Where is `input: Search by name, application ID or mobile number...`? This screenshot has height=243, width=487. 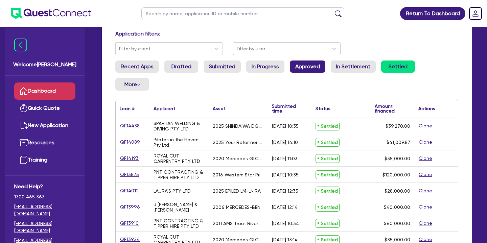
input: Search by name, application ID or mobile number... is located at coordinates (243, 13).